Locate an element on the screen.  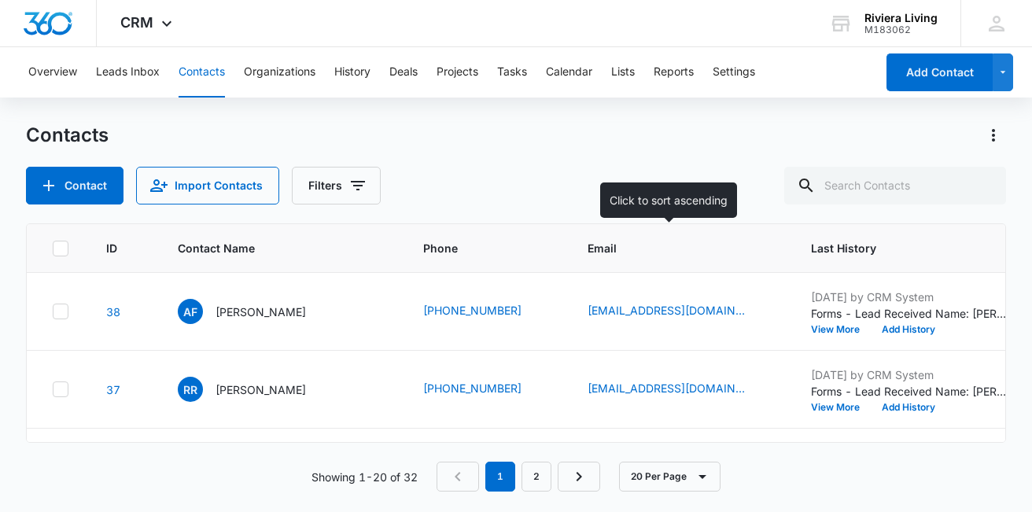
span: Phone is located at coordinates (475, 248).